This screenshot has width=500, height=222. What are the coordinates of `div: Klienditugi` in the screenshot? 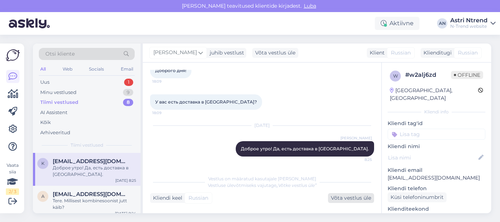 It's located at (436, 53).